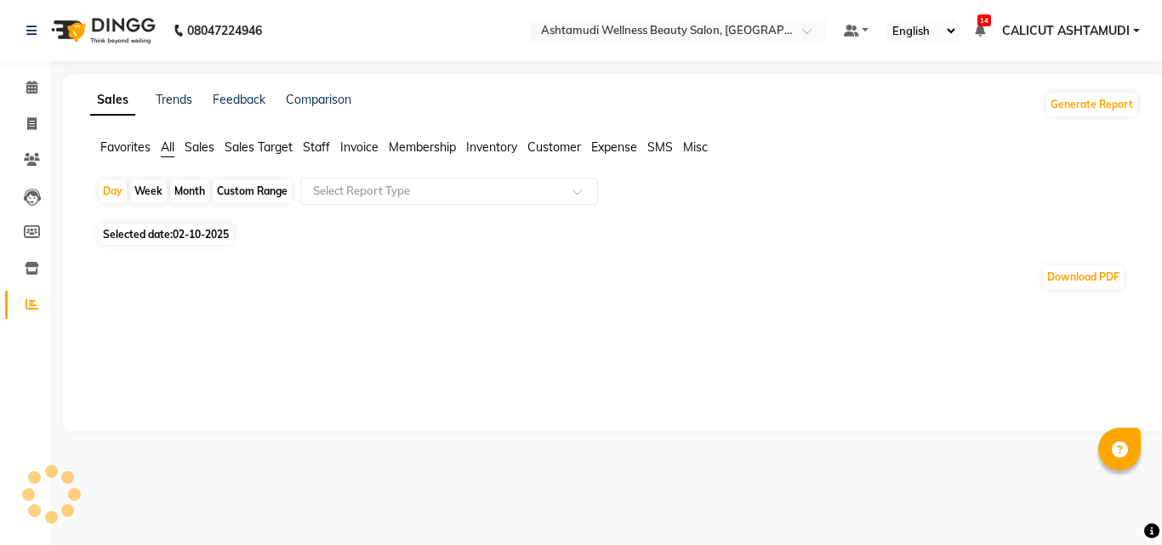 Image resolution: width=1162 pixels, height=545 pixels. Describe the element at coordinates (422, 147) in the screenshot. I see `span: Membership` at that location.